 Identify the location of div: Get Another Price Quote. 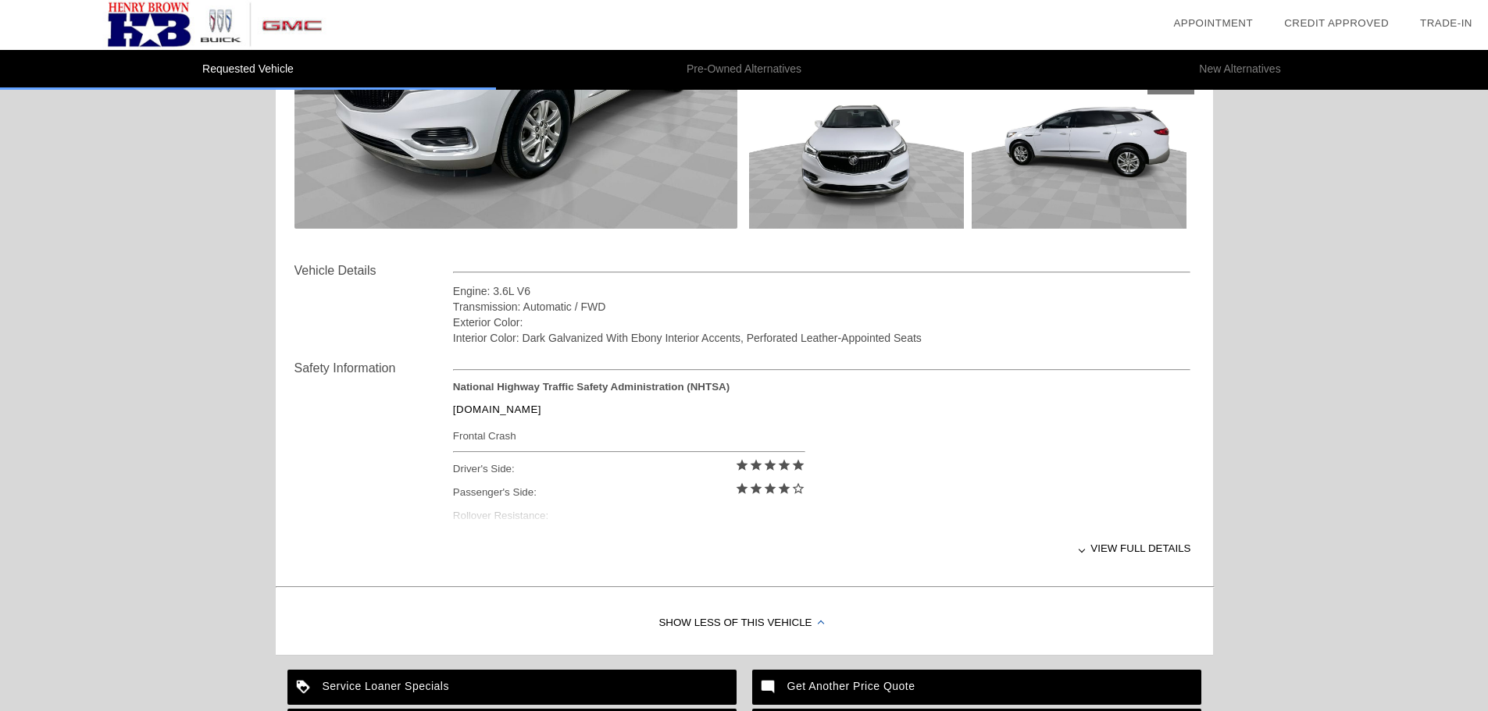
(976, 687).